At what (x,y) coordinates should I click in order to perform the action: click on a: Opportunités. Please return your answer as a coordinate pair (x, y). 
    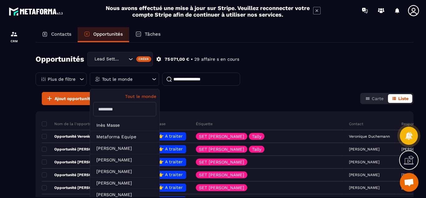
    Looking at the image, I should click on (103, 35).